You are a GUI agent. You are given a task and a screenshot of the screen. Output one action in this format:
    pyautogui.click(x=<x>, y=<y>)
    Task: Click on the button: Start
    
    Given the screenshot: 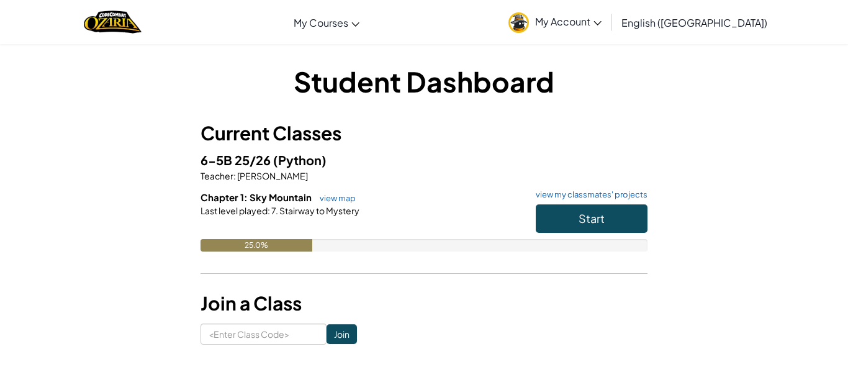 What is the action you would take?
    pyautogui.click(x=591, y=218)
    